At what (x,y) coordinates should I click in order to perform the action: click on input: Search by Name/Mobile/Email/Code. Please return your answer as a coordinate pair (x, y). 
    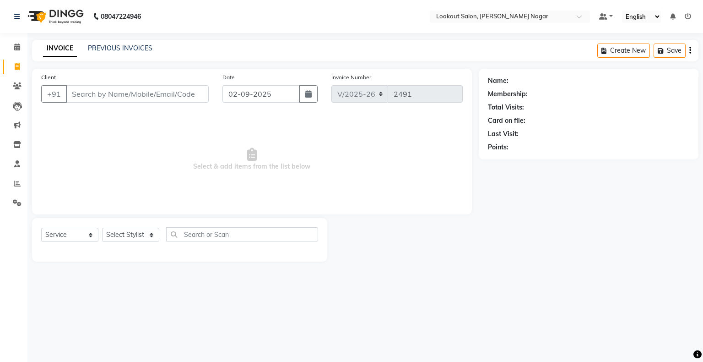
    Looking at the image, I should click on (137, 94).